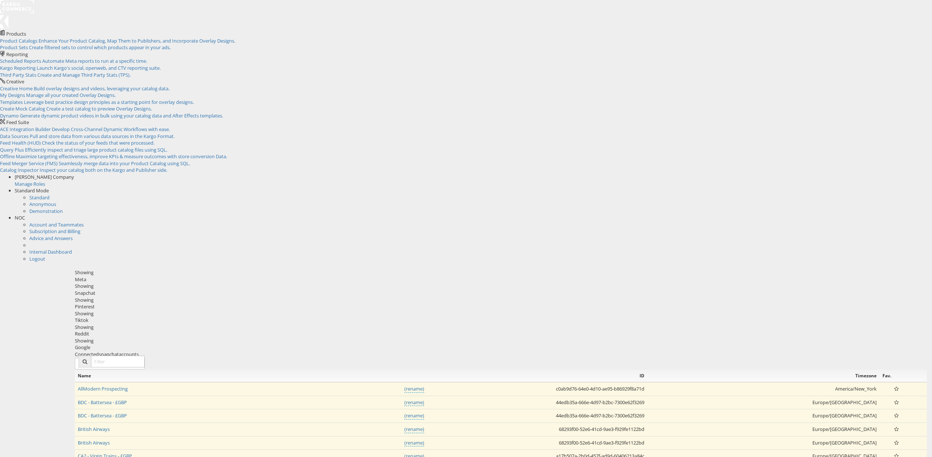 This screenshot has height=457, width=932. I want to click on th: Timezone, so click(763, 376).